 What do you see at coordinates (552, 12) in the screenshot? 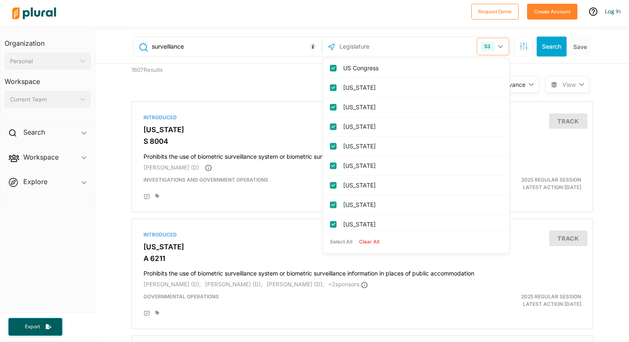
I see `button: Create Account` at bounding box center [552, 12].